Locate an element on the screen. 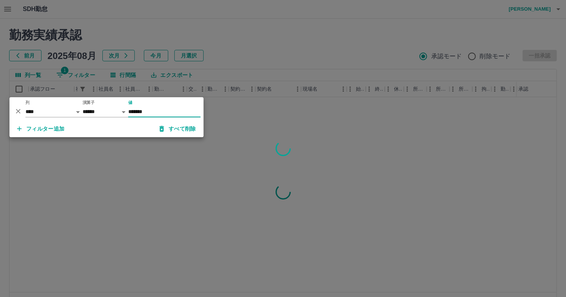 This screenshot has height=297, width=566. label: 演算子 is located at coordinates (89, 102).